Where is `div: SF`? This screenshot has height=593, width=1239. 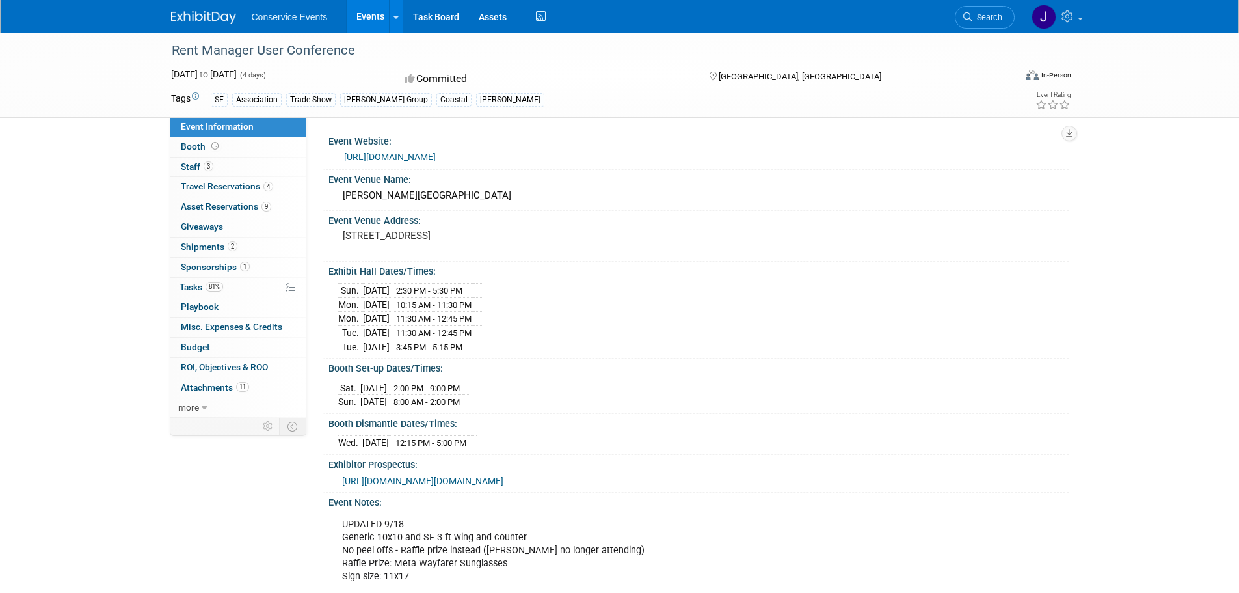 div: SF is located at coordinates (219, 100).